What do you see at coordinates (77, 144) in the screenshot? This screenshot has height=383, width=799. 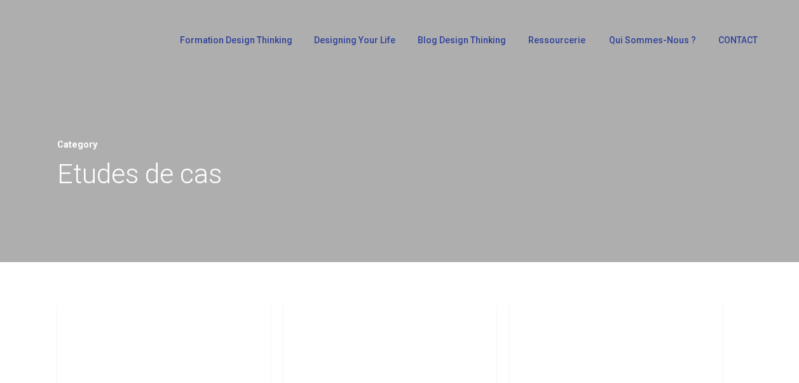 I see `span: Category` at bounding box center [77, 144].